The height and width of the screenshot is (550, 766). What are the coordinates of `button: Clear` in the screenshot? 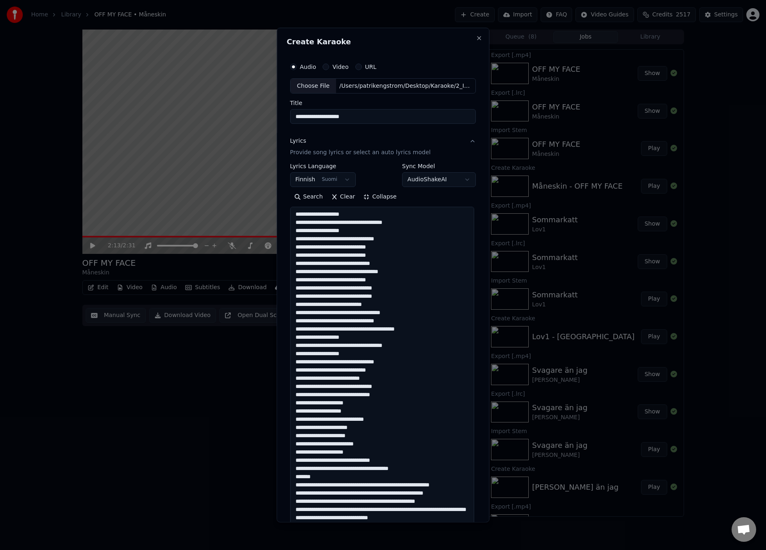 It's located at (343, 197).